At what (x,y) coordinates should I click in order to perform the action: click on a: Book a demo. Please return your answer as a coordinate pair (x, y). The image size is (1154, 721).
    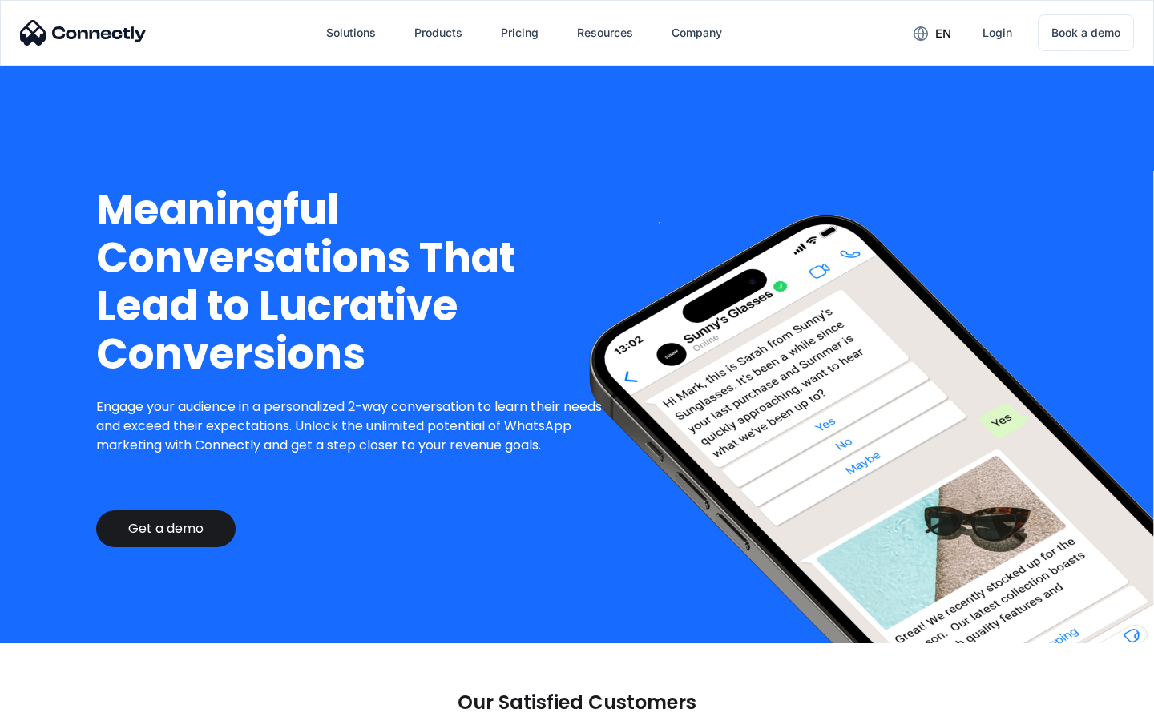
    Looking at the image, I should click on (1086, 33).